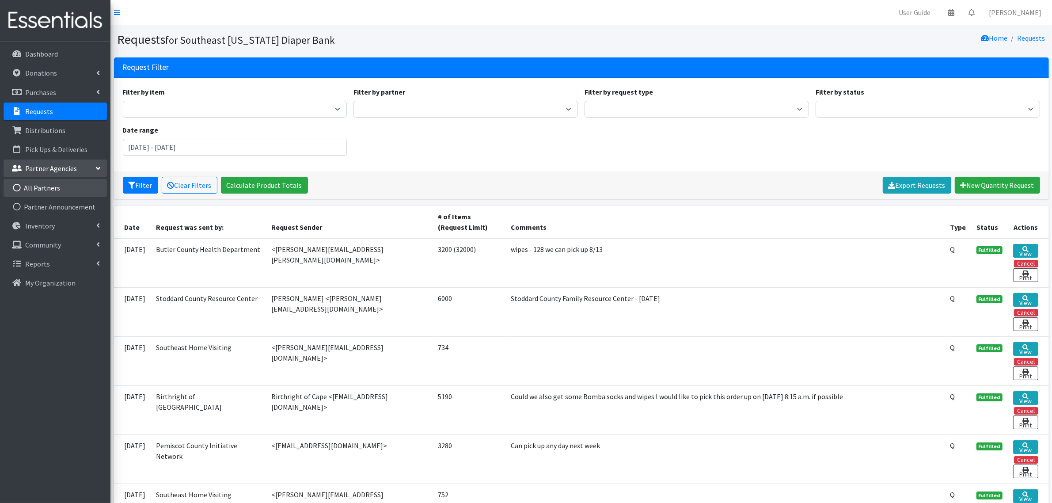  Describe the element at coordinates (146, 67) in the screenshot. I see `h3: Request Filter` at that location.